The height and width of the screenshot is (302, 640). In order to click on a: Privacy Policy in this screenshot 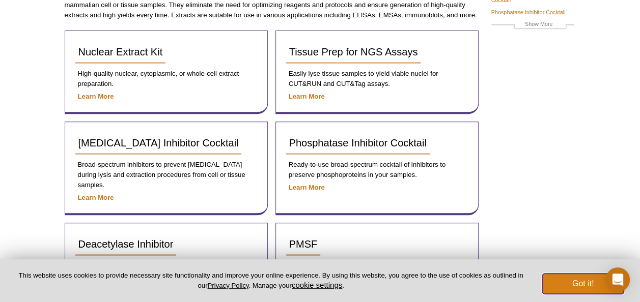, I will do `click(228, 286)`.